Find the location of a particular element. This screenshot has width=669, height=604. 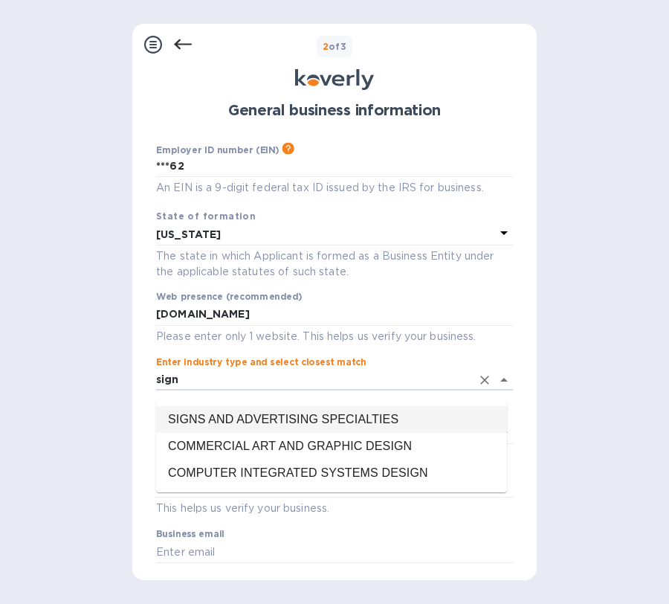

b: State of formation is located at coordinates (206, 216).